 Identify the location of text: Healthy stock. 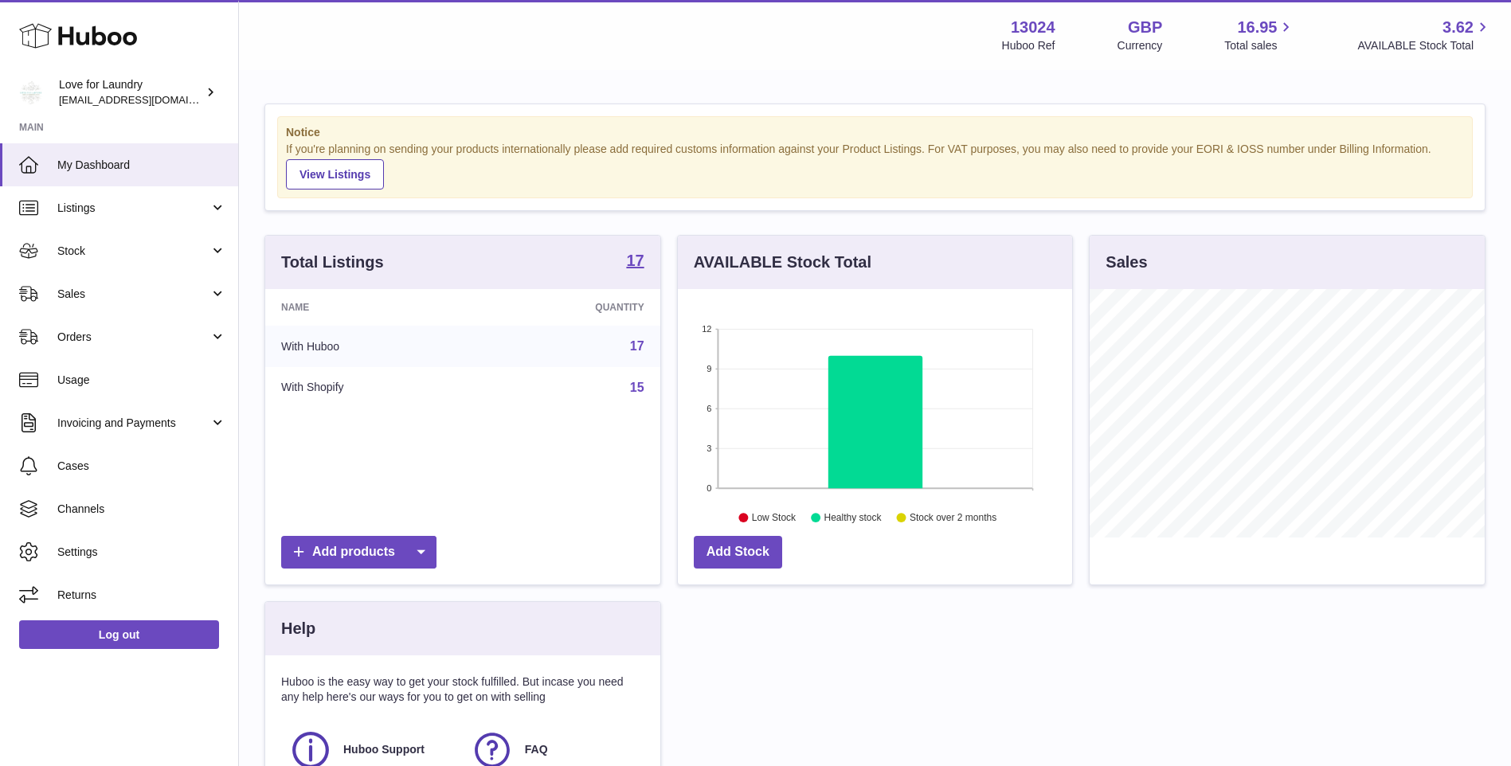
(852, 518).